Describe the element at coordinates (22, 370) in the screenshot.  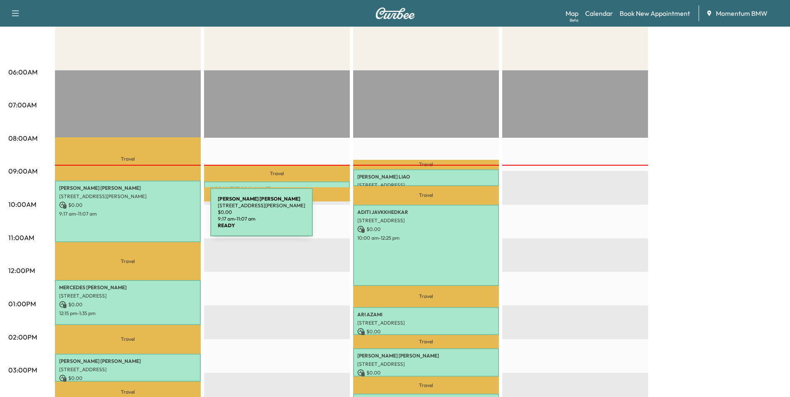
I see `p: 03:00PM` at that location.